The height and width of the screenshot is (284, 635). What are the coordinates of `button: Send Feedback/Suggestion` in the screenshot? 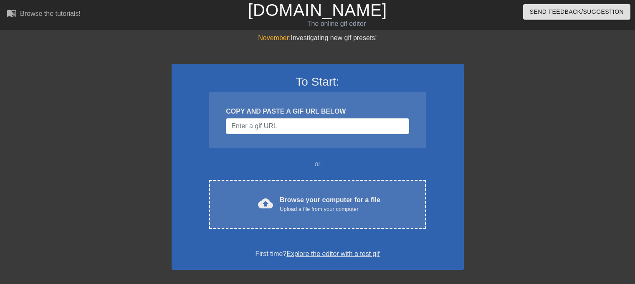 It's located at (577, 12).